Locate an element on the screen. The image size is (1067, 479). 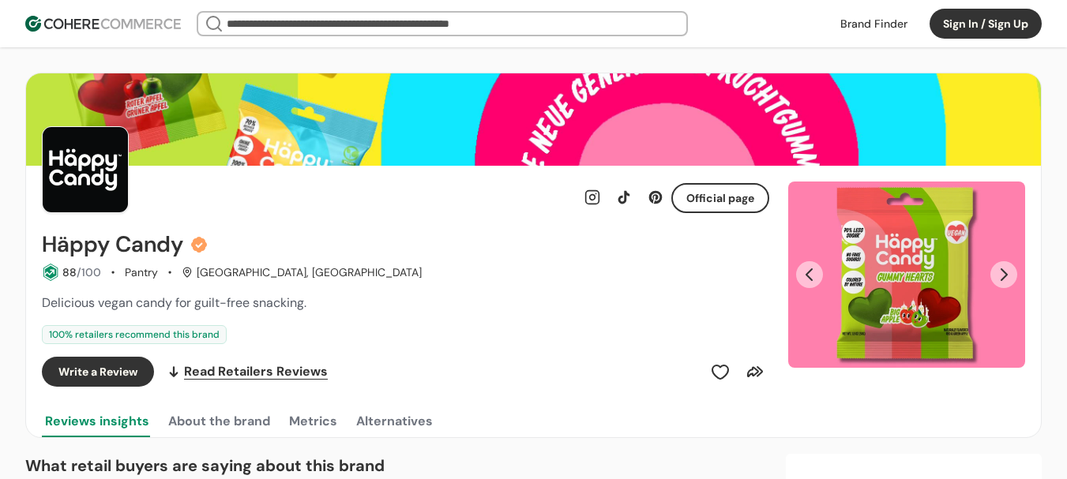
span: Read Retailers Reviews is located at coordinates (256, 372).